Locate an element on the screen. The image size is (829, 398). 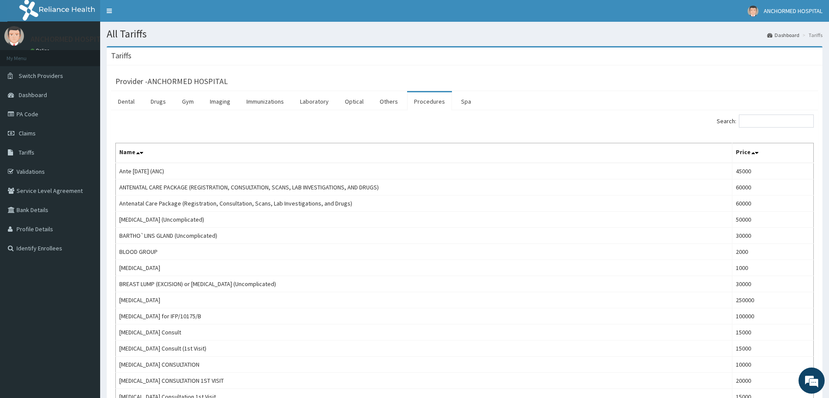
td: ANTENATAL CARE PACKAGE (REGISTRATION, CONSULTATION, SCANS, LAB INVESTIGATIONS, AND DRUGS) is located at coordinates (424, 187).